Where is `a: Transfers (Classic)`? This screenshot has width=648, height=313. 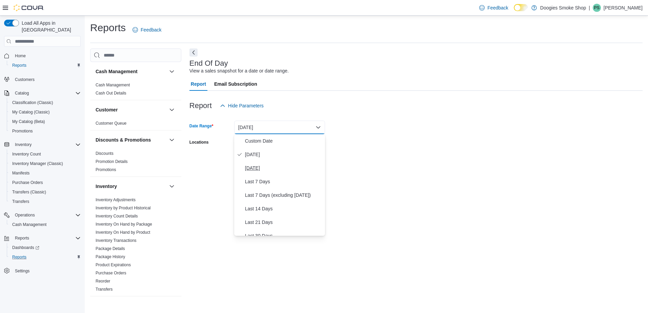
a: Transfers (Classic) is located at coordinates (29, 192).